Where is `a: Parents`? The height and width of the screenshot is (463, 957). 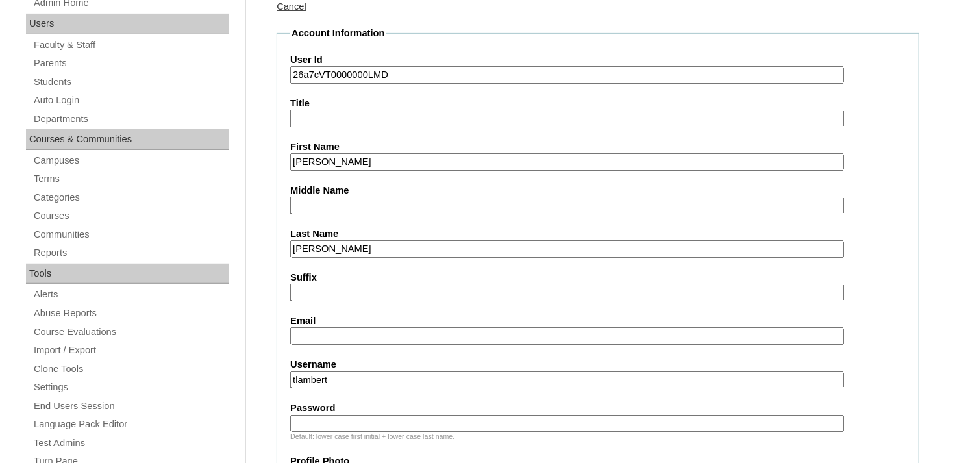
a: Parents is located at coordinates (130, 63).